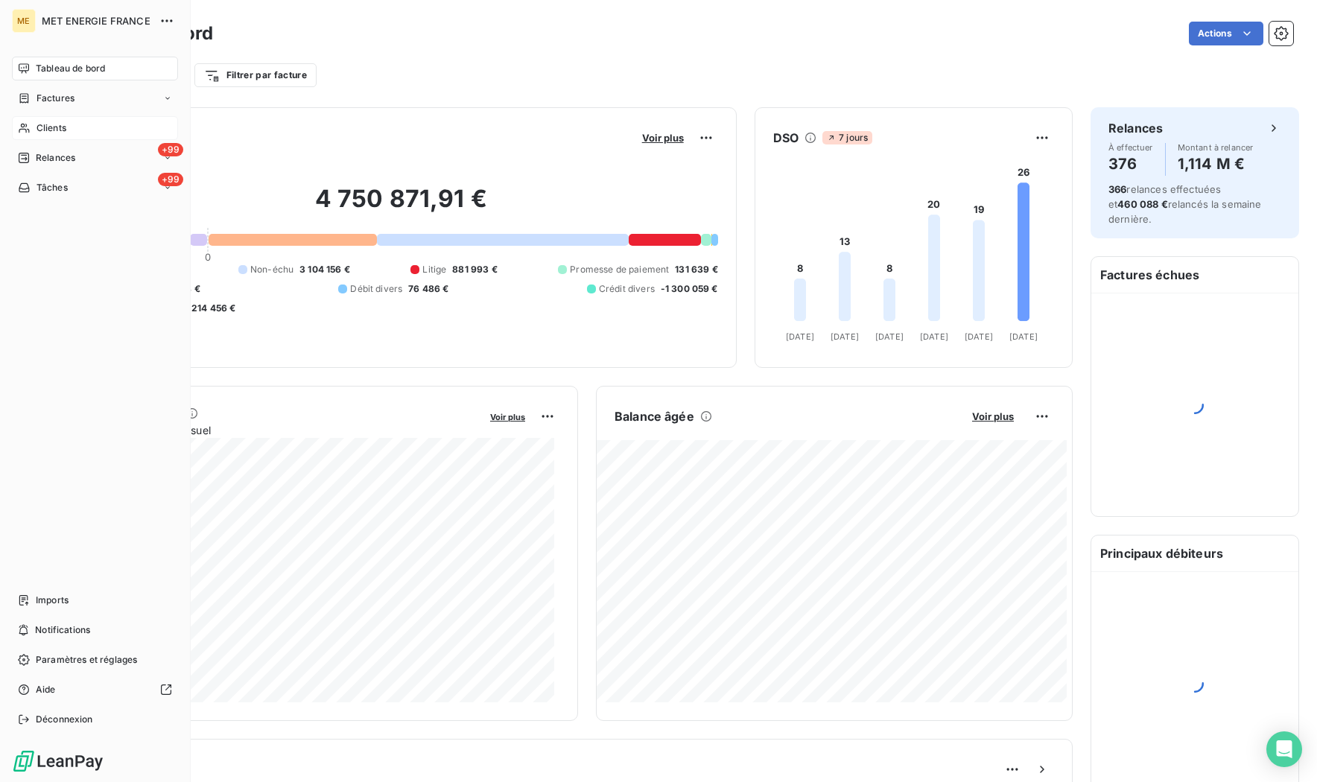 The width and height of the screenshot is (1317, 782). What do you see at coordinates (1284, 749) in the screenshot?
I see `div: Open Intercom Messenger` at bounding box center [1284, 749].